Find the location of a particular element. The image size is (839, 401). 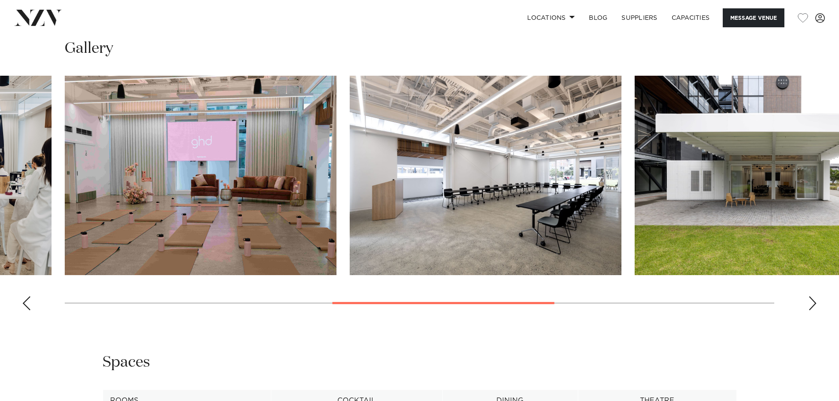

a: Capacities is located at coordinates (690, 18).